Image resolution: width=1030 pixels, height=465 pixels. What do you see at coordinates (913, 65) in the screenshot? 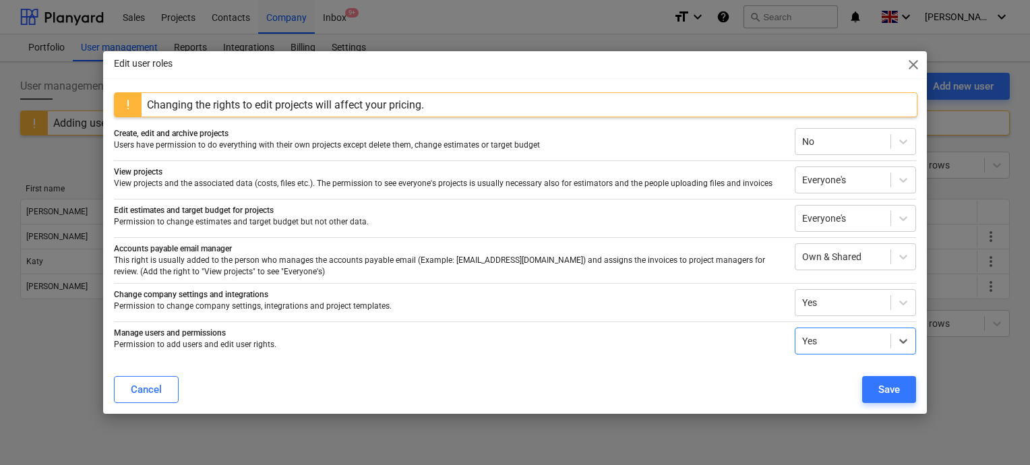
I see `span: close` at bounding box center [913, 65].